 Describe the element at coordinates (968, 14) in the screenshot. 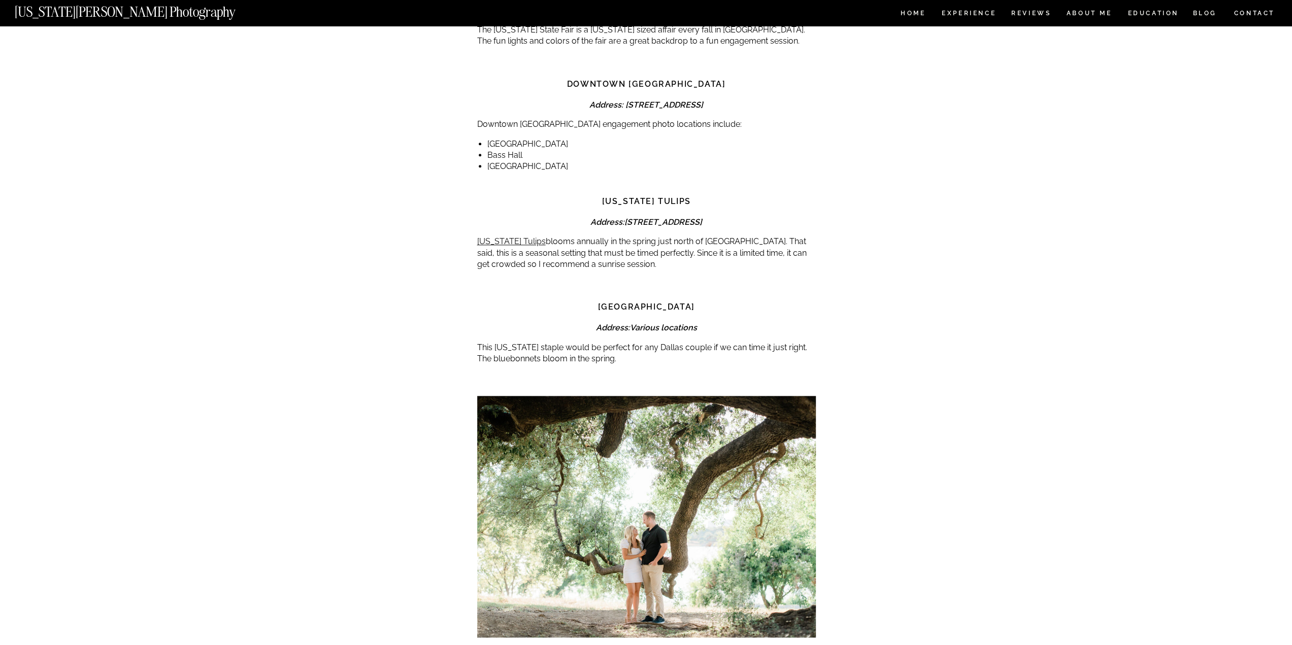

I see `nav: Experience` at that location.